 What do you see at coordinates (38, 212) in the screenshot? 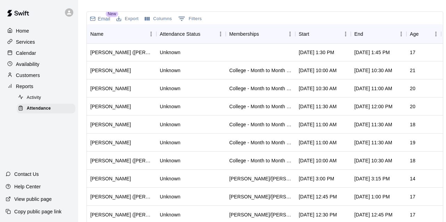
I see `p: Copy public page link` at bounding box center [38, 212].